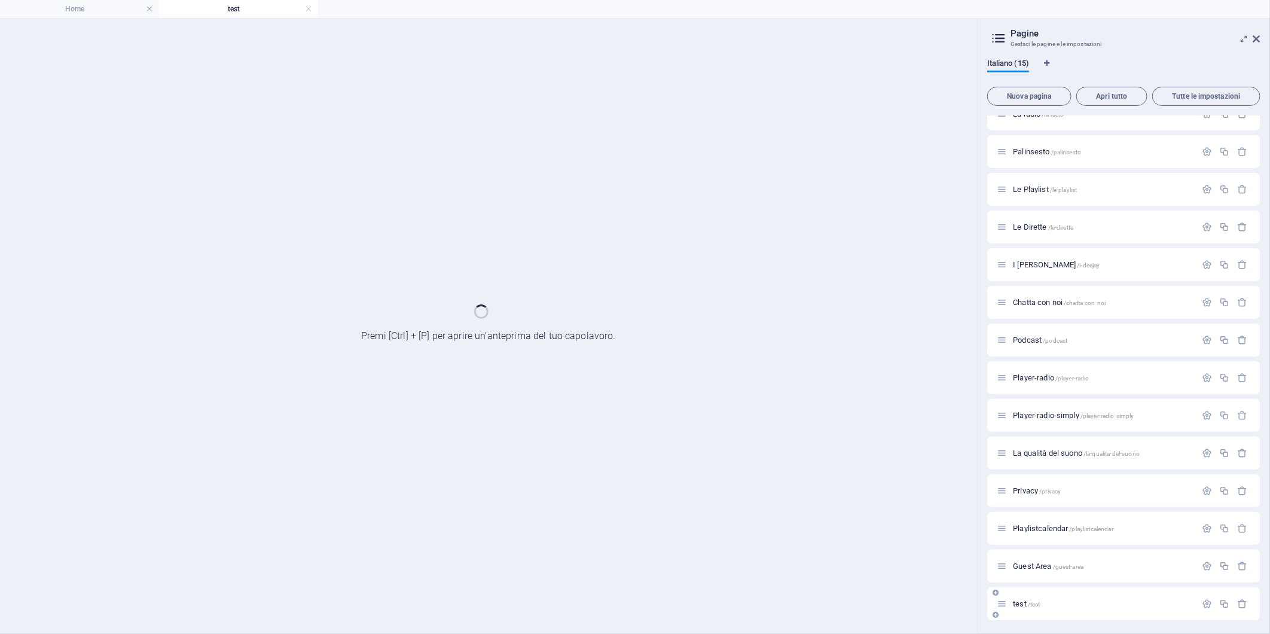 Image resolution: width=1270 pixels, height=634 pixels. I want to click on span: Apri tutto, so click(1111, 96).